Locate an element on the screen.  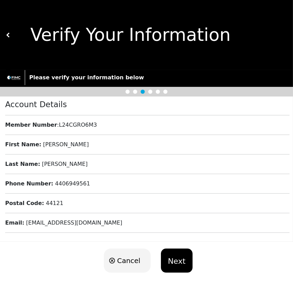
h4: Account Details is located at coordinates (147, 105).